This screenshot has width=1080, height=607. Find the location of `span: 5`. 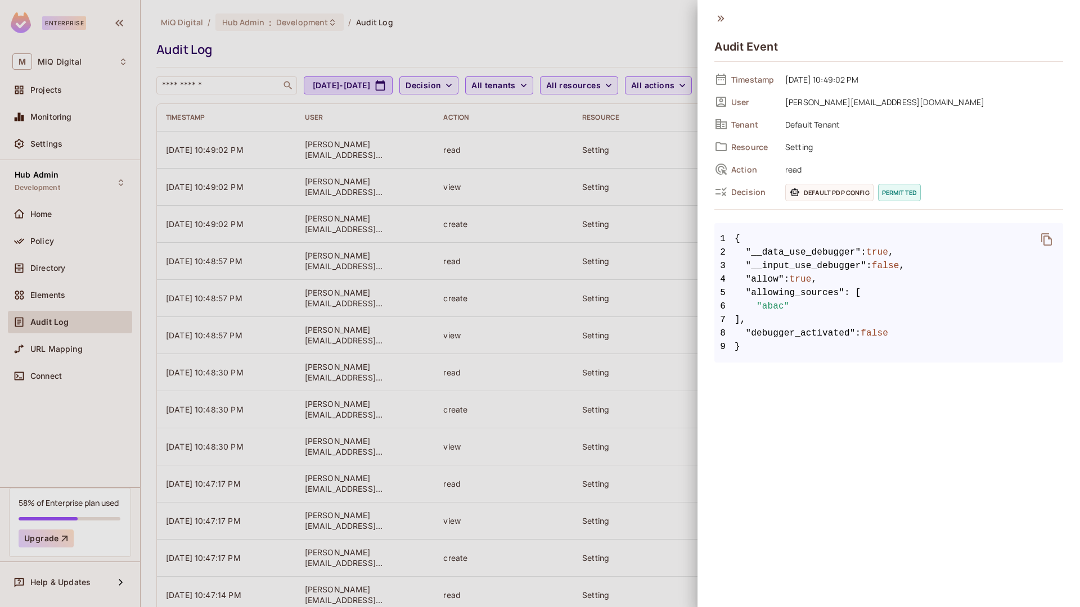

span: 5 is located at coordinates (724, 293).